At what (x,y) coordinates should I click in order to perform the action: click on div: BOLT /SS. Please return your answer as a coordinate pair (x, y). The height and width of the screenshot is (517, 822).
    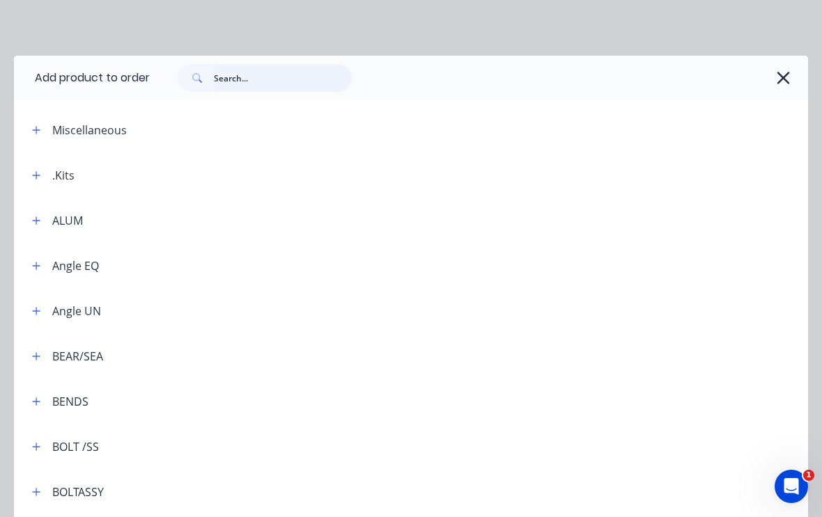
    Looking at the image, I should click on (75, 447).